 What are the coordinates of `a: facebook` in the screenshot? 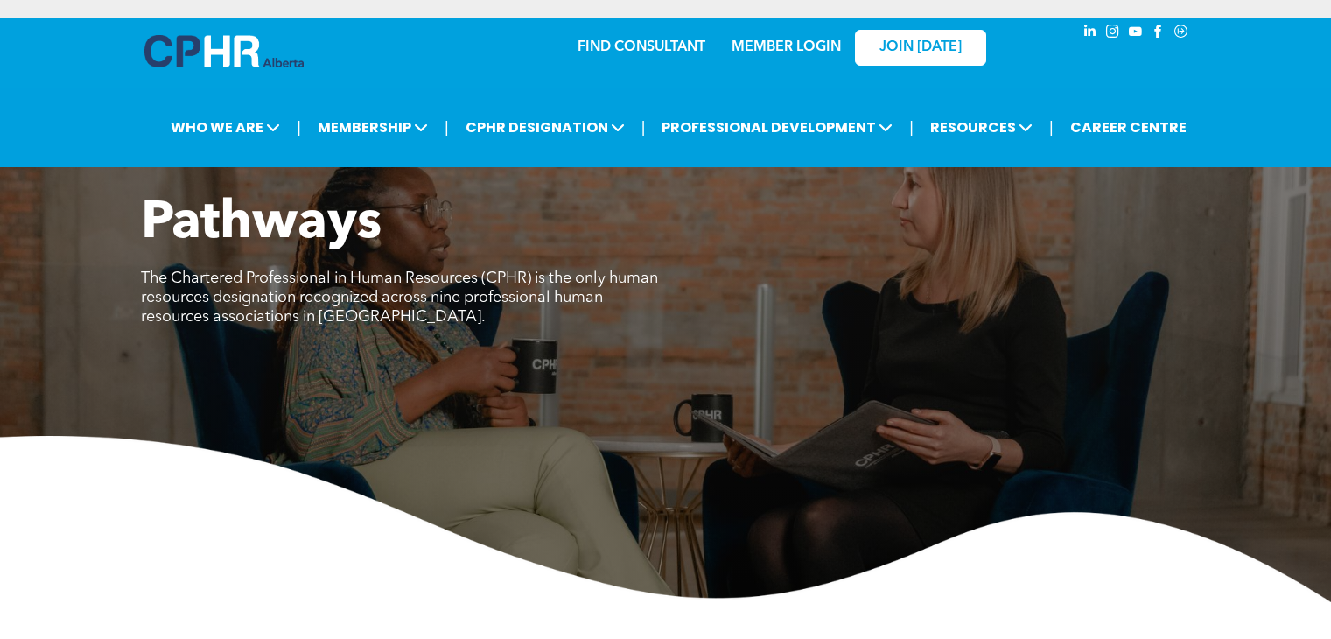 It's located at (1158, 33).